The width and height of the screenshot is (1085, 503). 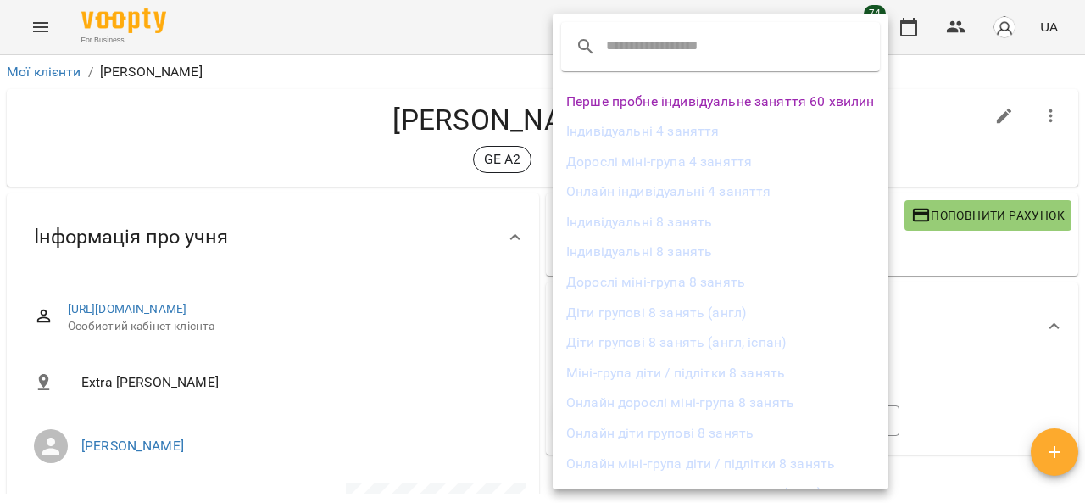 What do you see at coordinates (721, 282) in the screenshot?
I see `li: Дорослі міні-група 8 занять` at bounding box center [721, 282].